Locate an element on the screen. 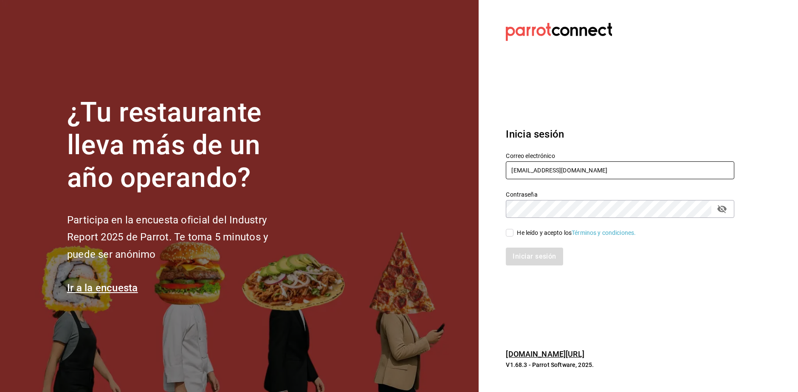 The width and height of the screenshot is (798, 392). label: Correo electrónico is located at coordinates (620, 156).